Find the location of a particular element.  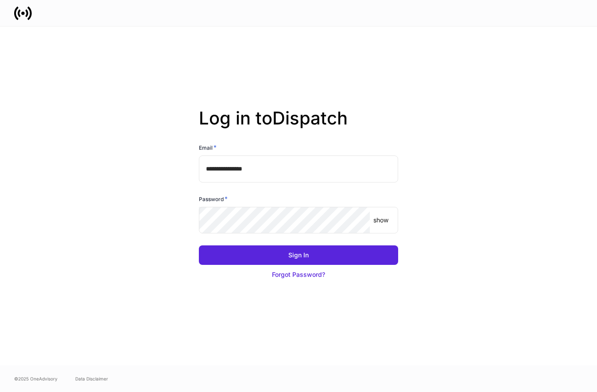

h6: Password is located at coordinates (213, 199).